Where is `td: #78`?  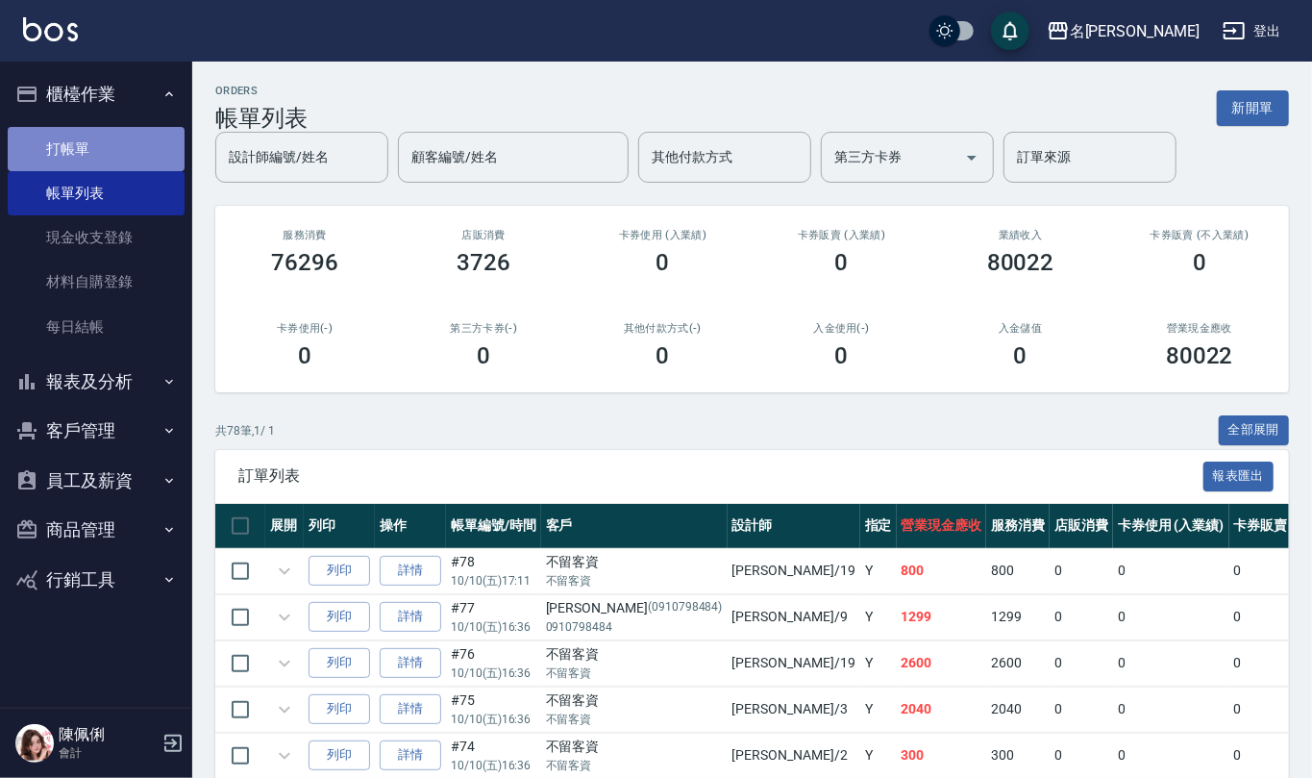
td: #78 is located at coordinates (493, 570).